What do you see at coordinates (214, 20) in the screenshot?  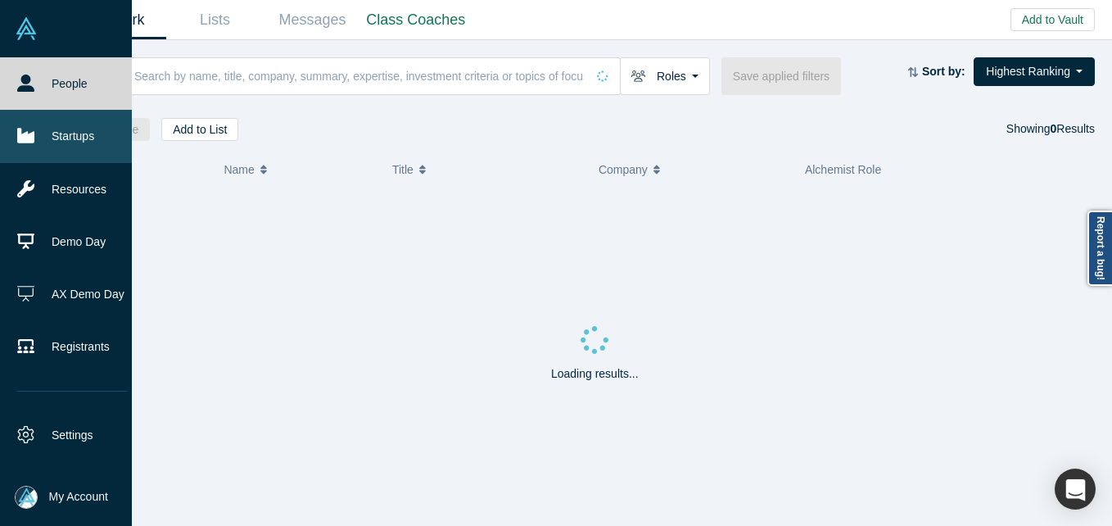 I see `a: Lists` at bounding box center [214, 20].